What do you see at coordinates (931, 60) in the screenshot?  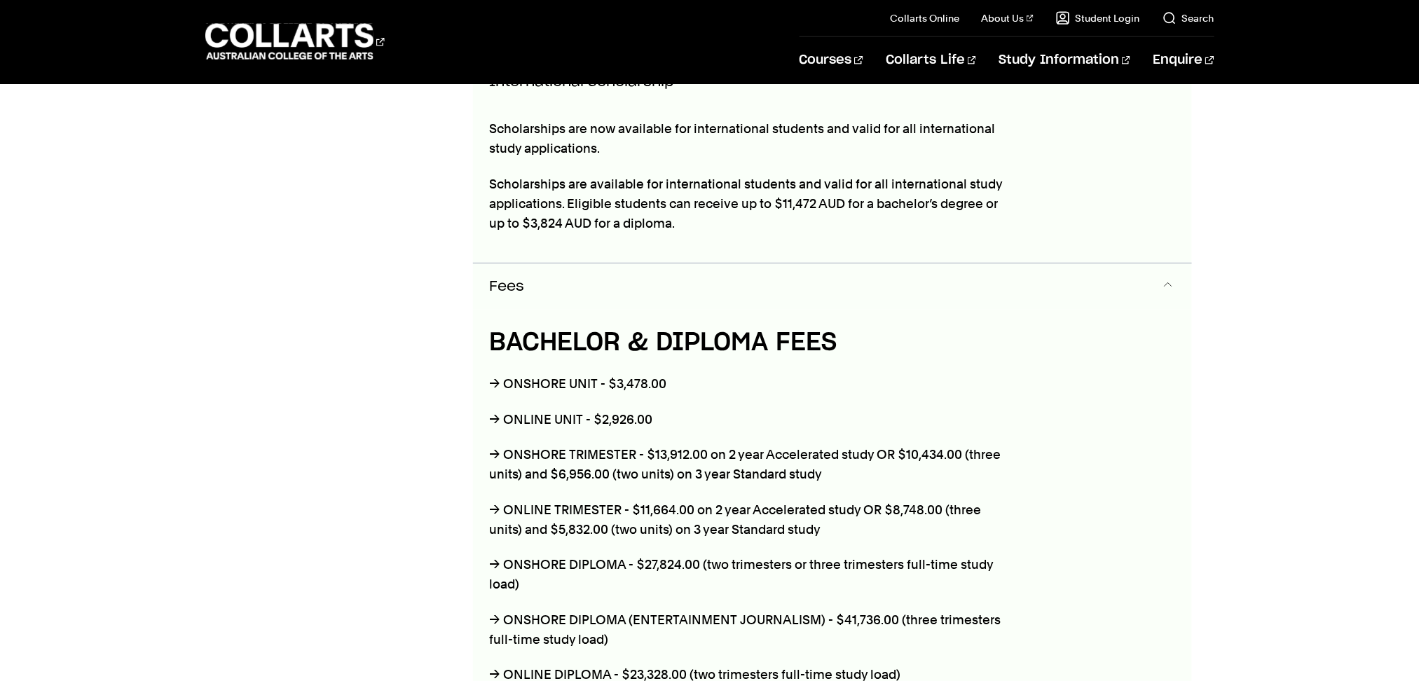 I see `a: Collarts Life` at bounding box center [931, 60].